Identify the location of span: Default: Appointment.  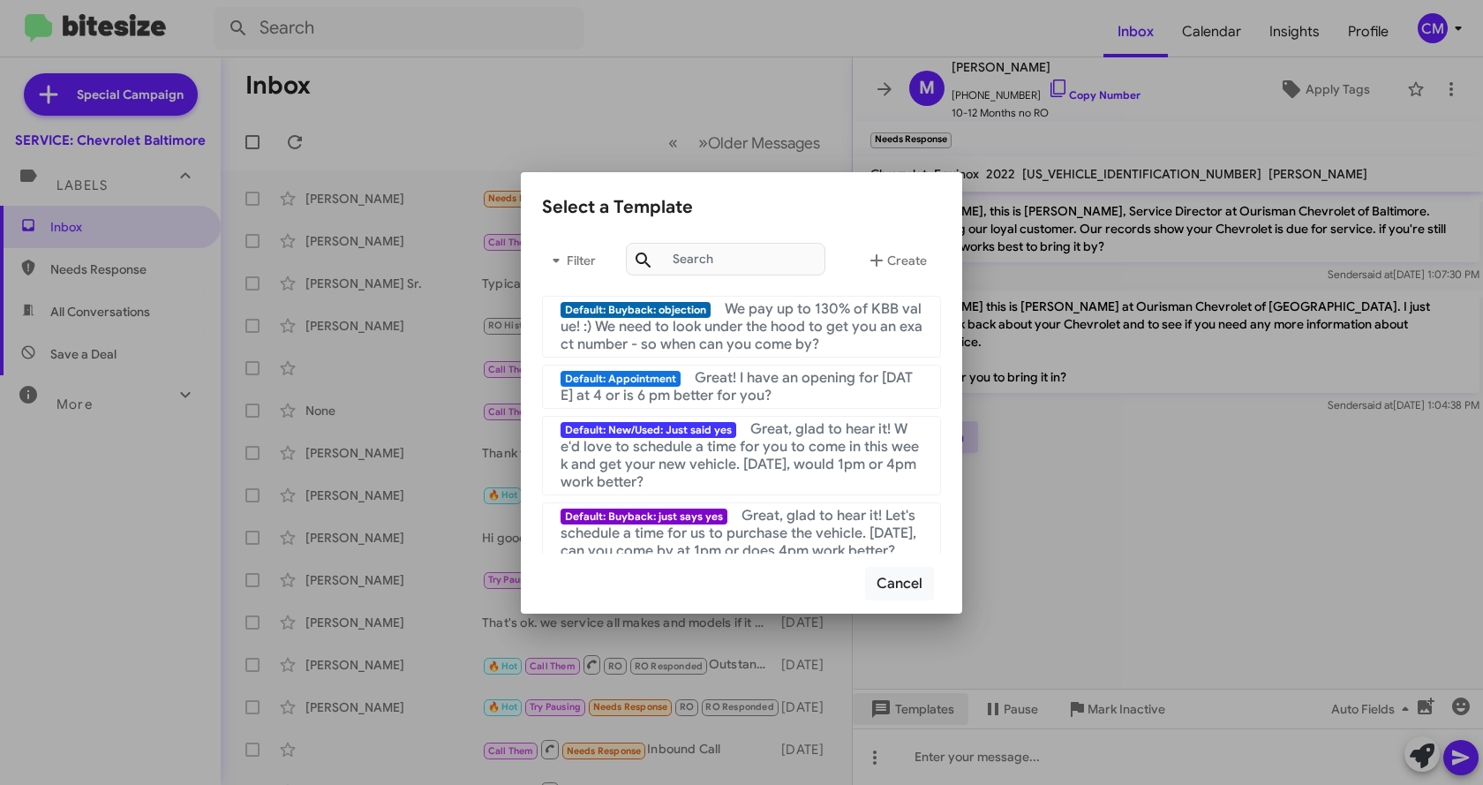
(621, 379).